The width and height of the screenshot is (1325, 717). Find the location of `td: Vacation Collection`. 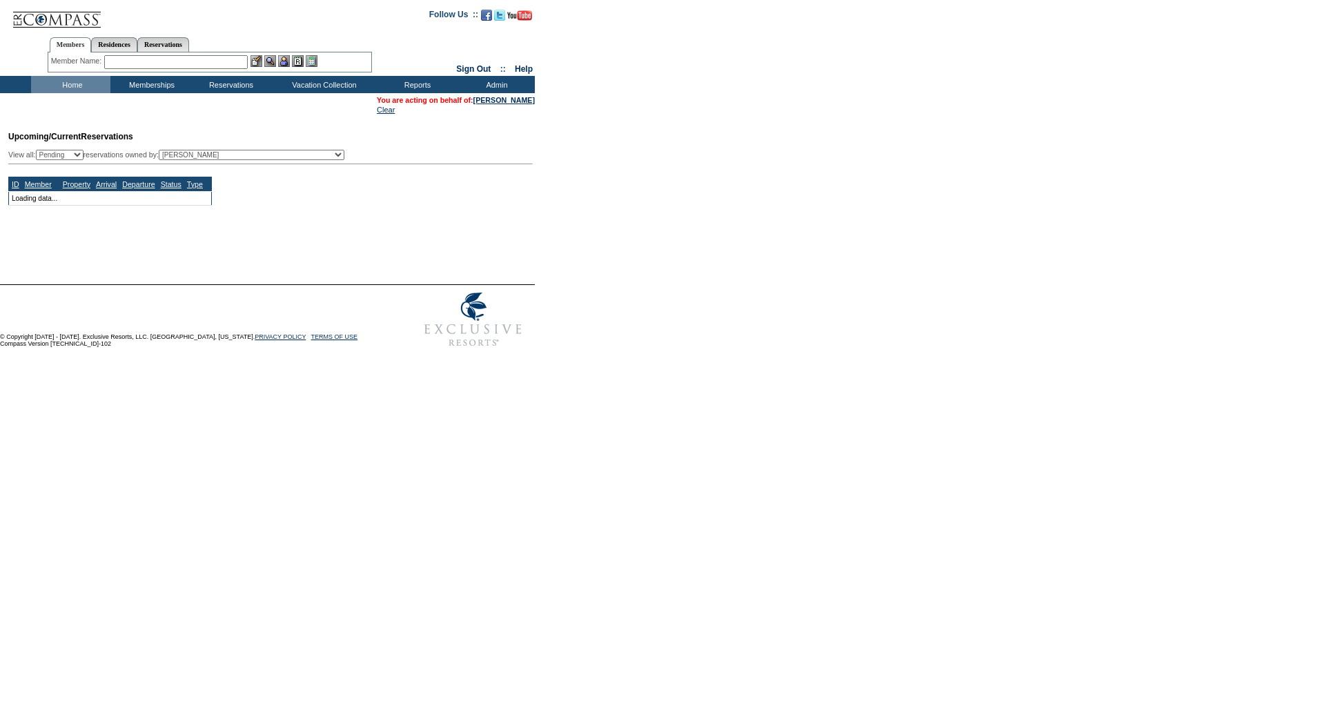

td: Vacation Collection is located at coordinates (322, 84).